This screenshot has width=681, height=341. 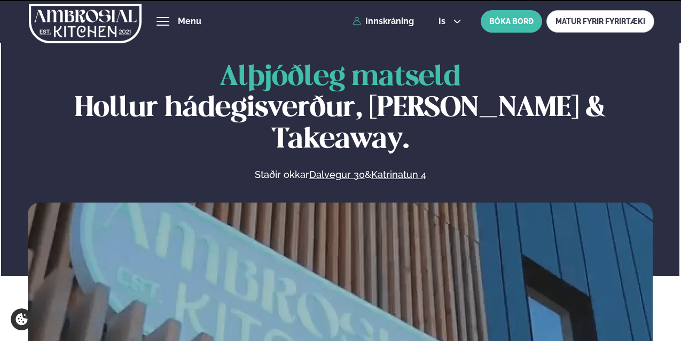 I want to click on button: is, so click(x=449, y=21).